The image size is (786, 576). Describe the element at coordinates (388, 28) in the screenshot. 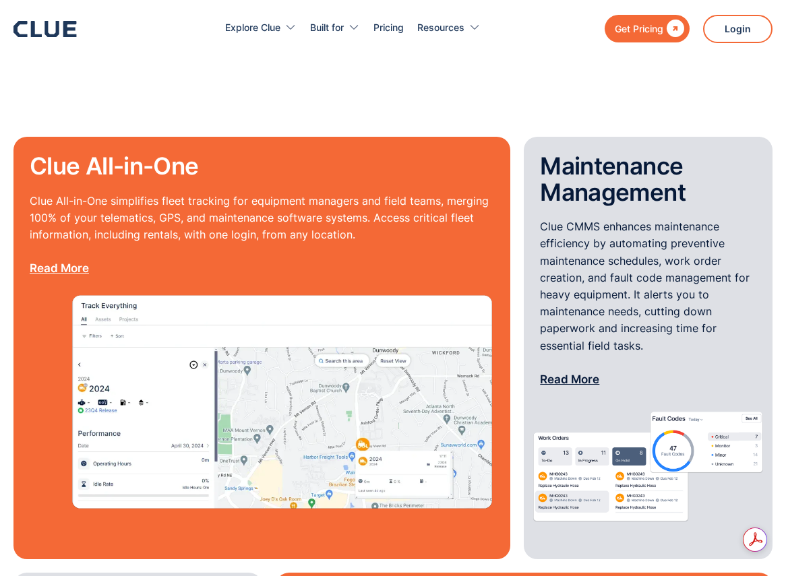

I see `a: Pricing` at that location.